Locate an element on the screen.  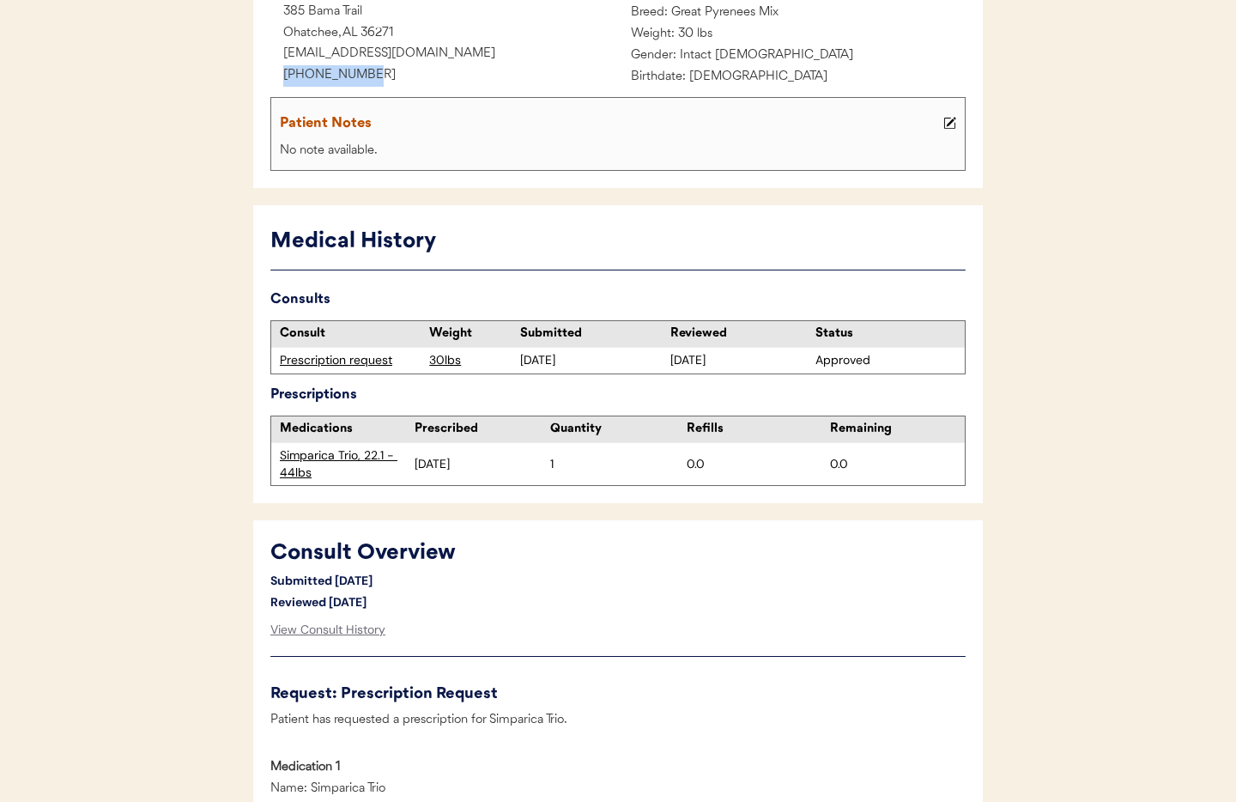
div: Prescription request is located at coordinates (350, 360).